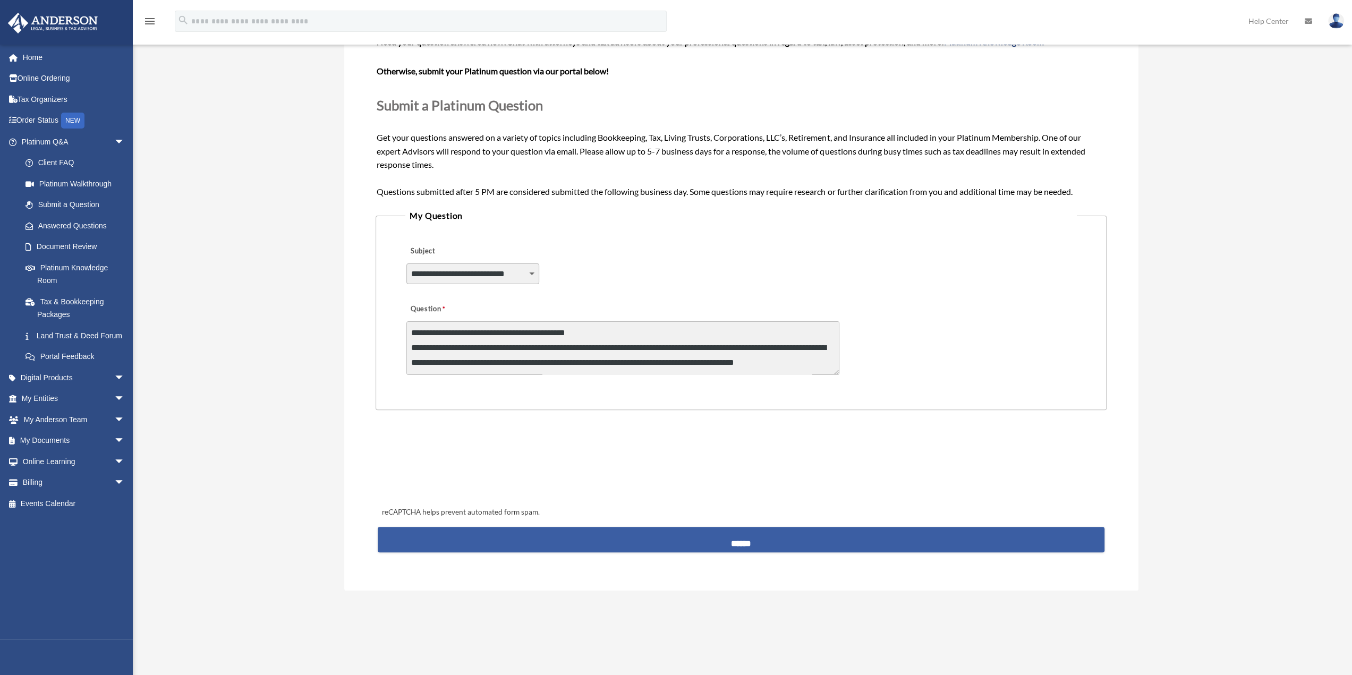 This screenshot has height=675, width=1352. I want to click on i: search, so click(183, 20).